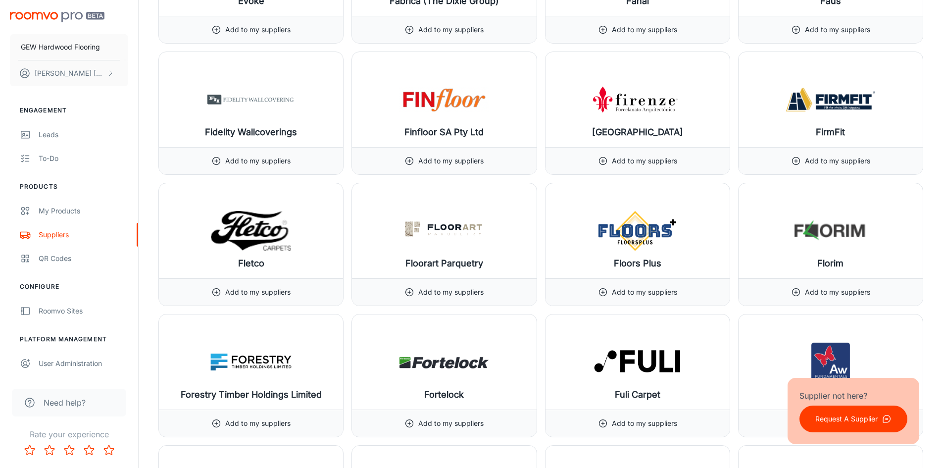 The height and width of the screenshot is (468, 943). Describe the element at coordinates (89, 450) in the screenshot. I see `button: Rate 4 star` at that location.